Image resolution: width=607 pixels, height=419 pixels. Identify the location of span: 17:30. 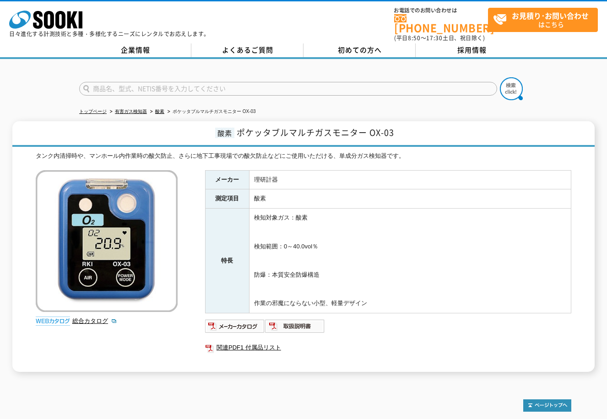
(434, 38).